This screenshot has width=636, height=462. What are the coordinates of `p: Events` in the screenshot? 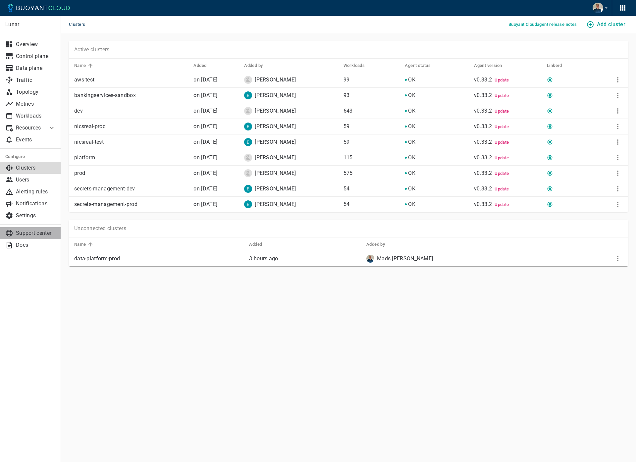 It's located at (36, 140).